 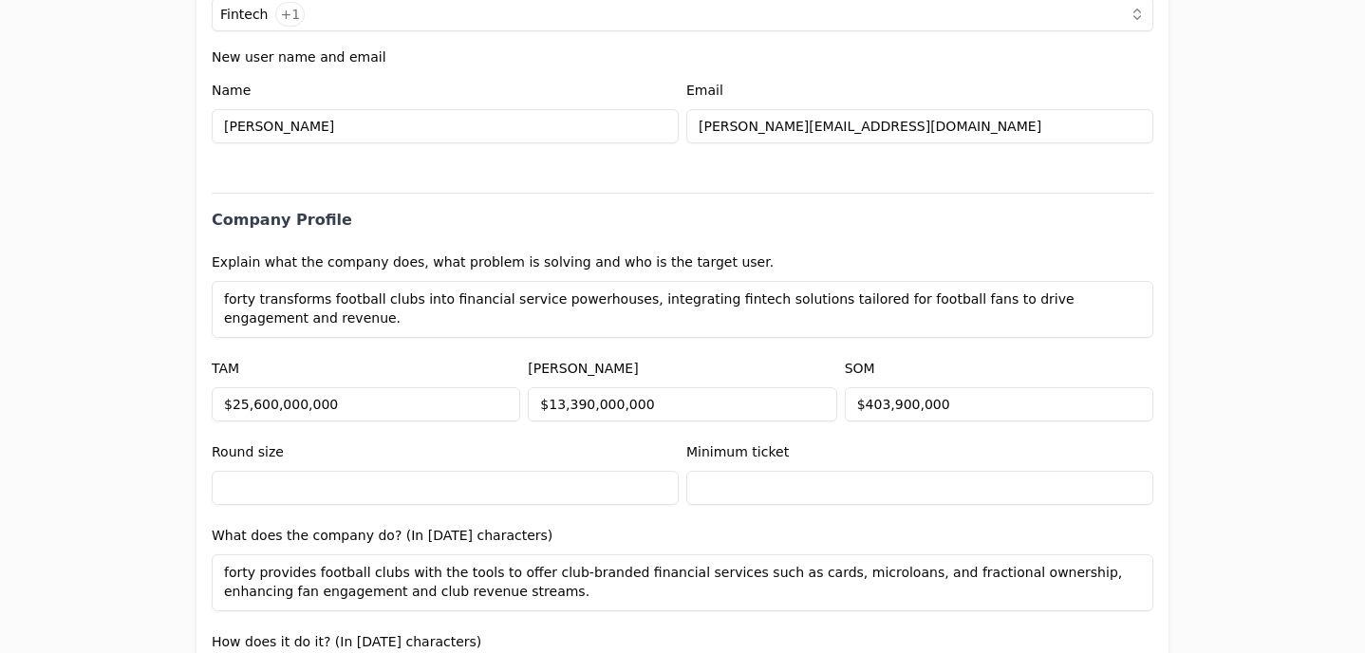 What do you see at coordinates (493, 262) in the screenshot?
I see `label: Explain what the company does, what problem is solving and who is the target user.` at bounding box center [493, 262].